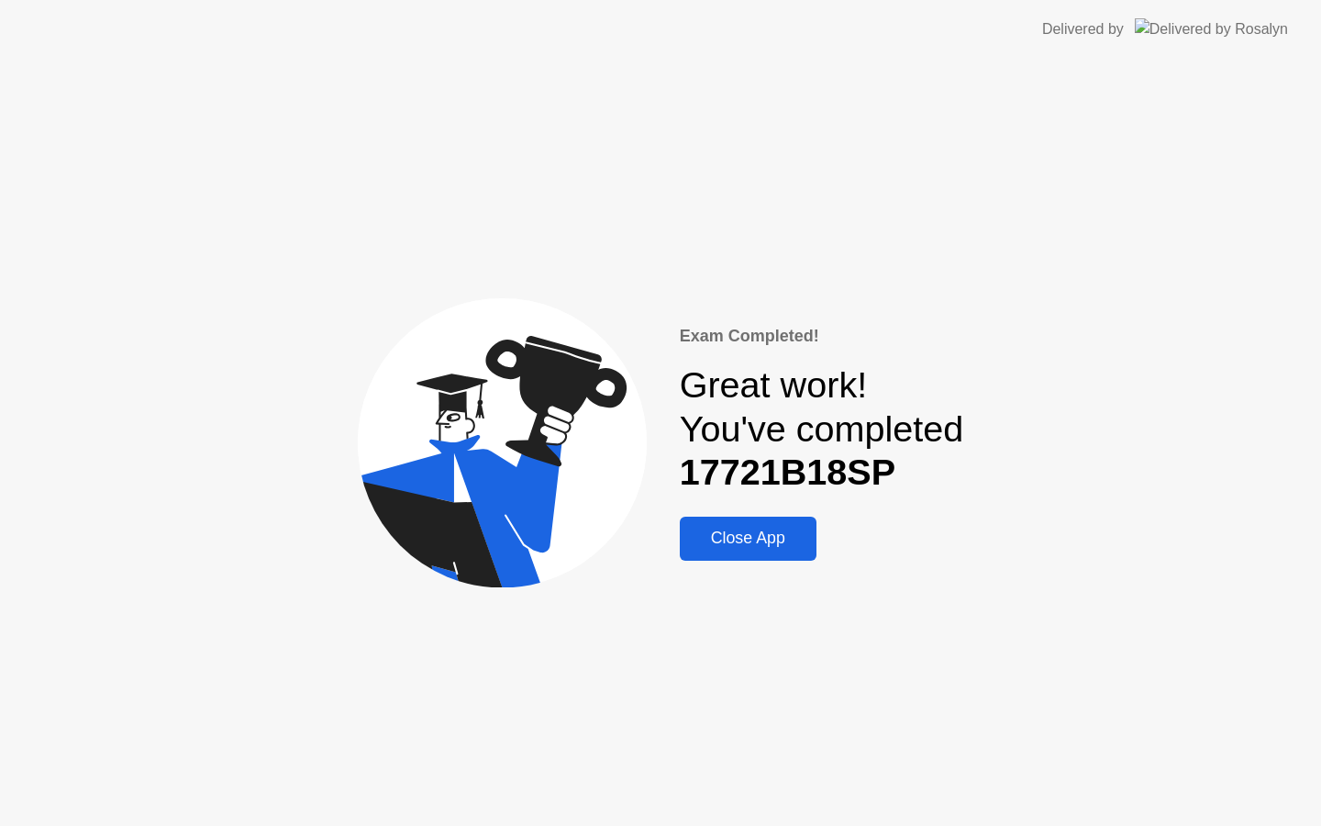  I want to click on button: Close App, so click(748, 539).